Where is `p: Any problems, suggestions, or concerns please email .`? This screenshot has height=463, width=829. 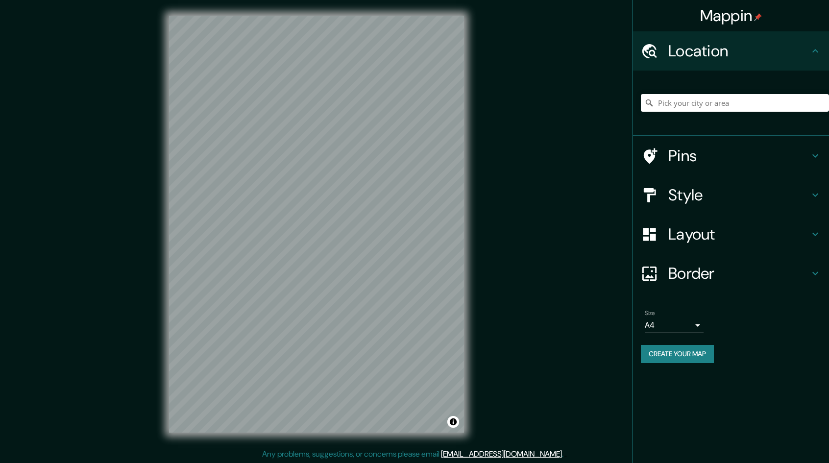
p: Any problems, suggestions, or concerns please email . is located at coordinates (413, 454).